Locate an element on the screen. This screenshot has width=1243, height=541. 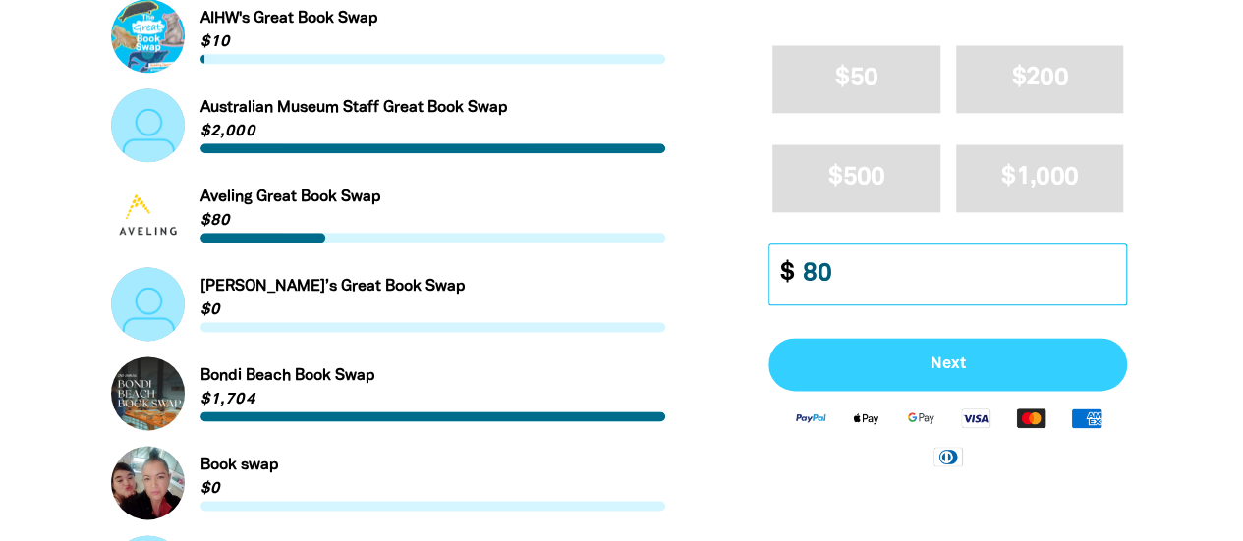
img: American Express logo is located at coordinates (1086, 418).